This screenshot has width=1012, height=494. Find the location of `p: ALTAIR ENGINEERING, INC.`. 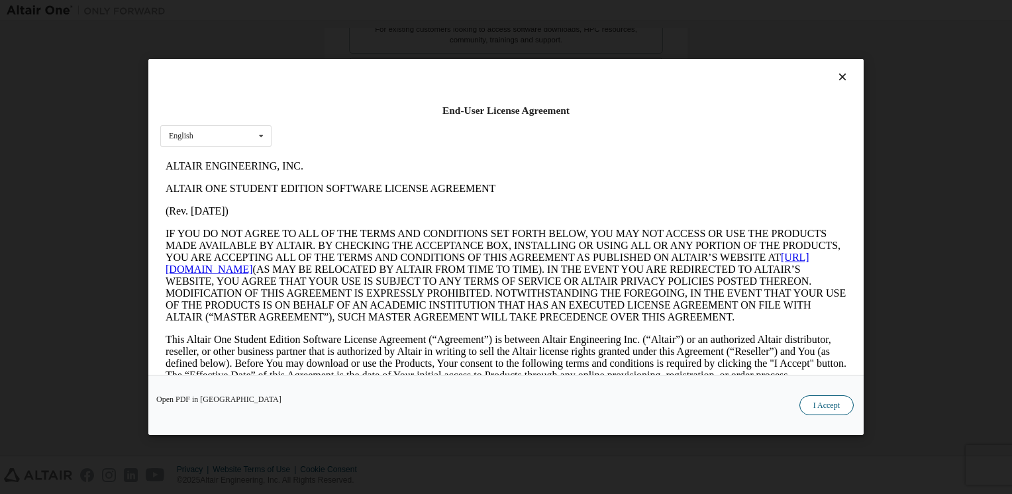

p: ALTAIR ENGINEERING, INC. is located at coordinates (346, 11).